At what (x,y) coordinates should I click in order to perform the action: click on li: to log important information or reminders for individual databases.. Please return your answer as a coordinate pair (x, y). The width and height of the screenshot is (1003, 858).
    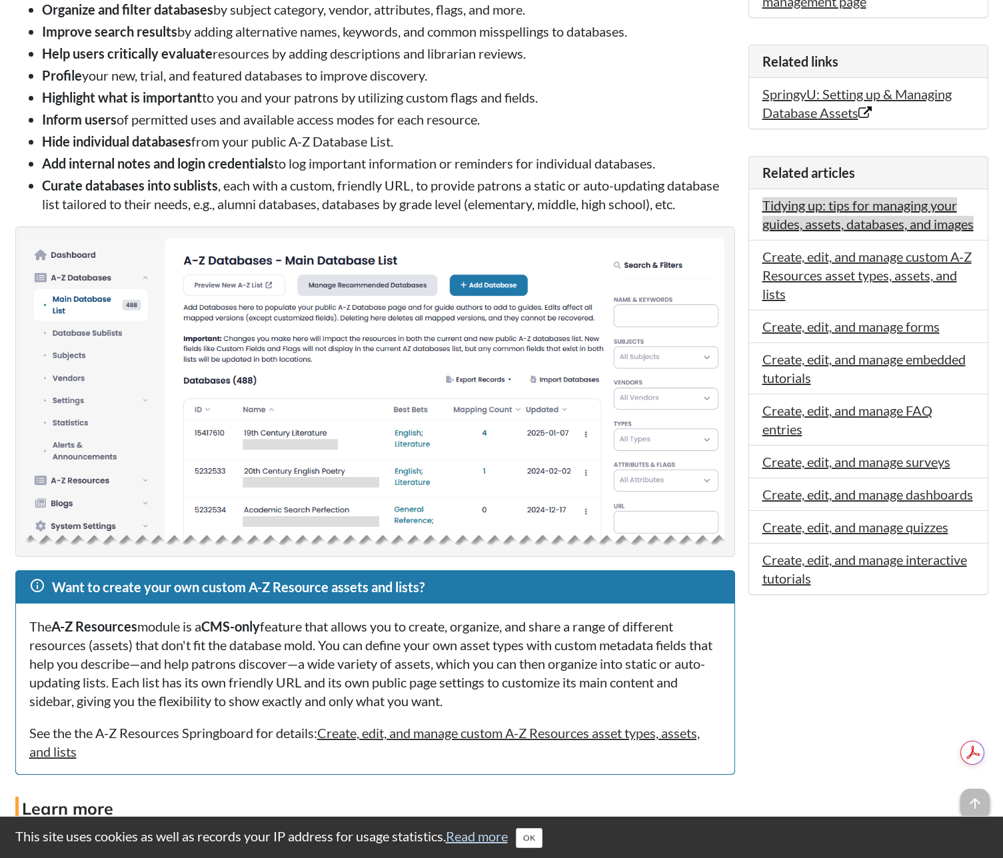
    Looking at the image, I should click on (388, 163).